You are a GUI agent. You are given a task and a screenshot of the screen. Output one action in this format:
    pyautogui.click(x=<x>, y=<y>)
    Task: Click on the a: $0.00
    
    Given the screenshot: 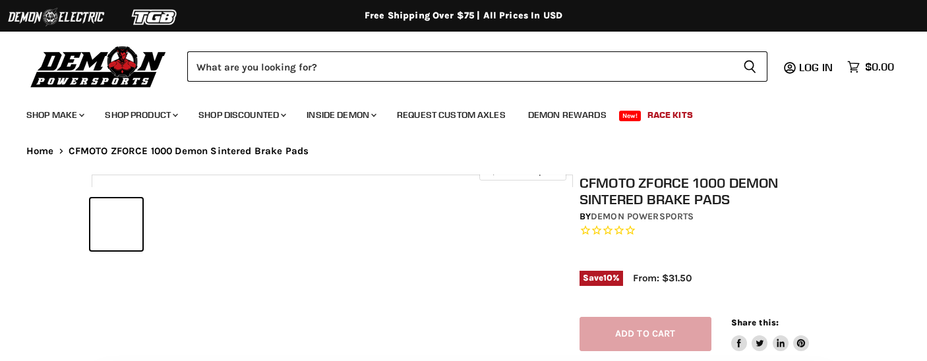 What is the action you would take?
    pyautogui.click(x=870, y=67)
    